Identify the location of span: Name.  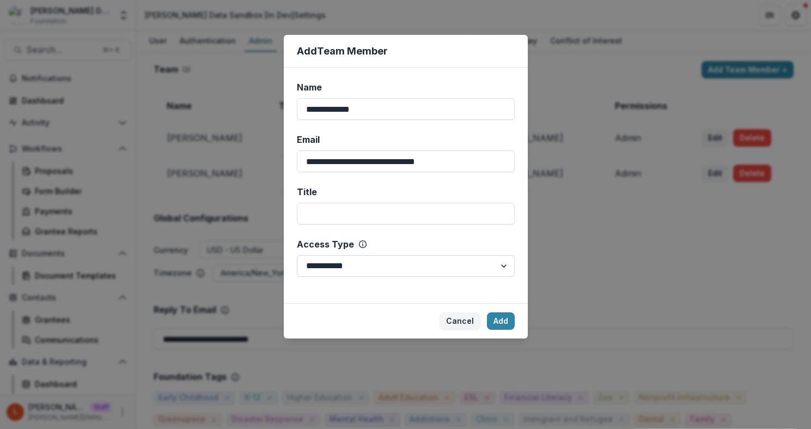
(310, 87).